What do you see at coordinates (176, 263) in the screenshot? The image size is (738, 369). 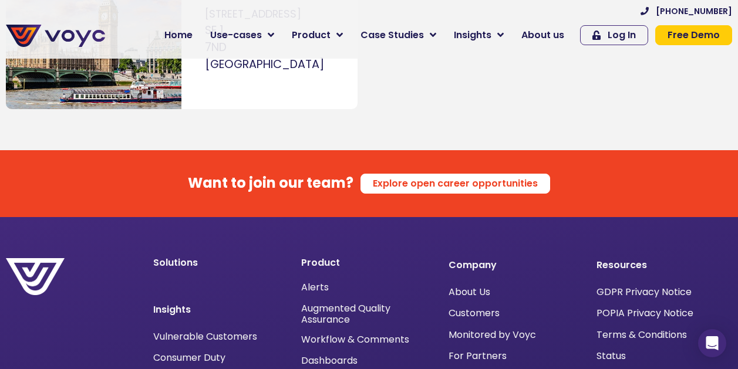 I see `a: Solutions` at bounding box center [176, 263].